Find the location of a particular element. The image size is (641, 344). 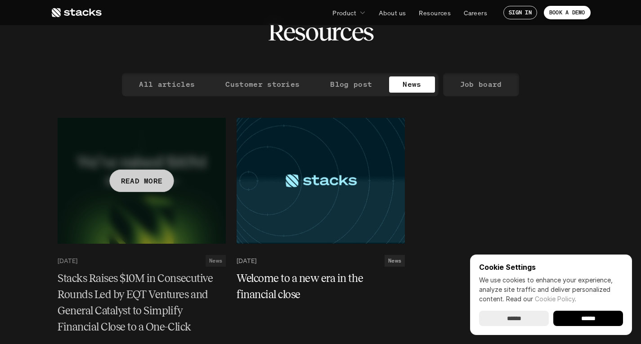

a: News is located at coordinates (412, 85).